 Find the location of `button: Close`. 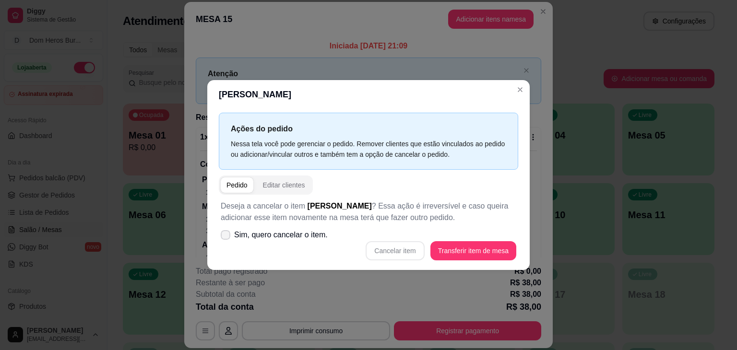

button: Close is located at coordinates (520, 90).